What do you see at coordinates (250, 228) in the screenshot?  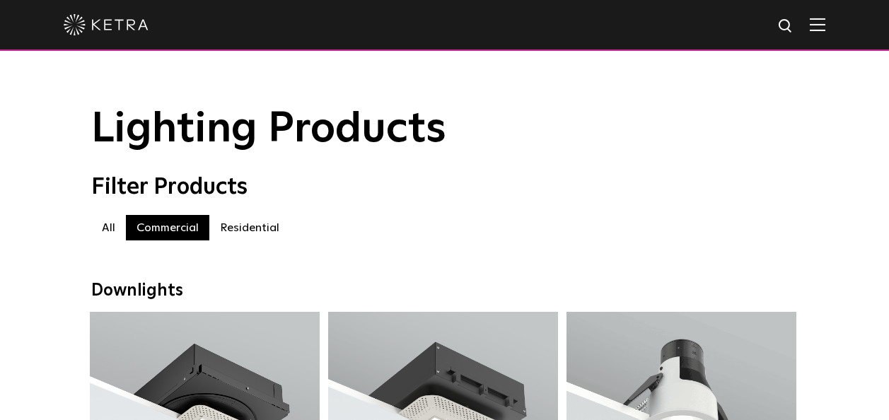 I see `label: Residential` at bounding box center [250, 228].